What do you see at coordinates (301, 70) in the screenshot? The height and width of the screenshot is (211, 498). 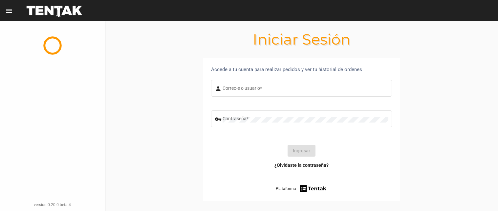 I see `div: Accede a tu cuenta para realizar pedidos y ver tu historial de ordenes` at bounding box center [301, 70].